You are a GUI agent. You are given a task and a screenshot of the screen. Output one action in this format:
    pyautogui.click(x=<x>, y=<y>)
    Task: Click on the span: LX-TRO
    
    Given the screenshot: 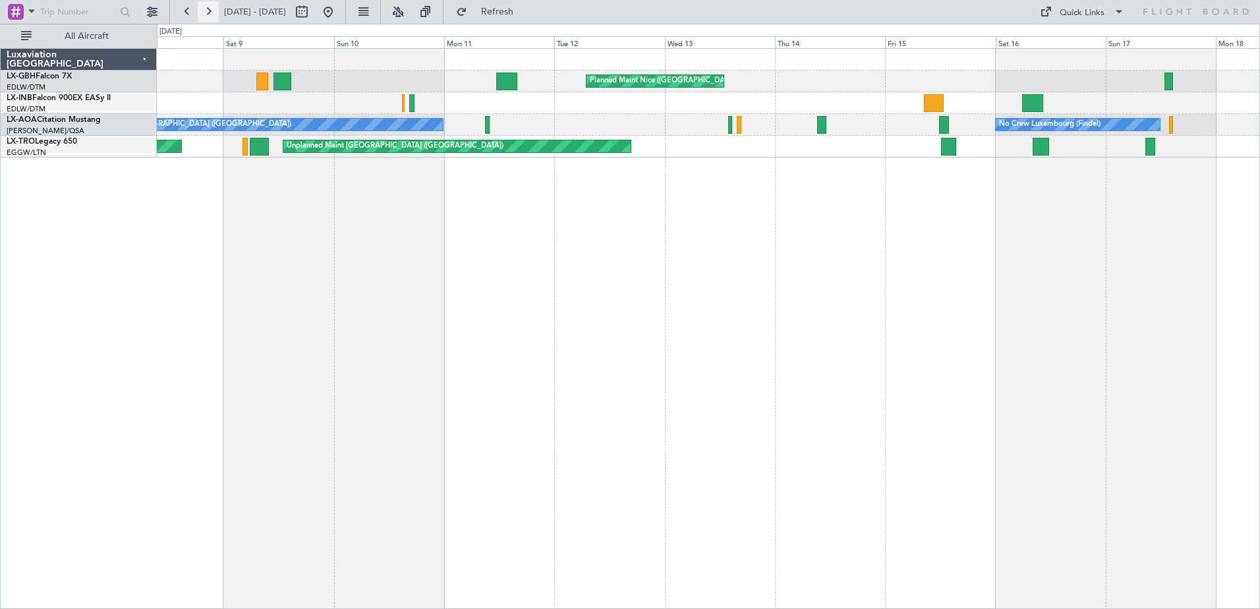 What is the action you would take?
    pyautogui.click(x=20, y=142)
    